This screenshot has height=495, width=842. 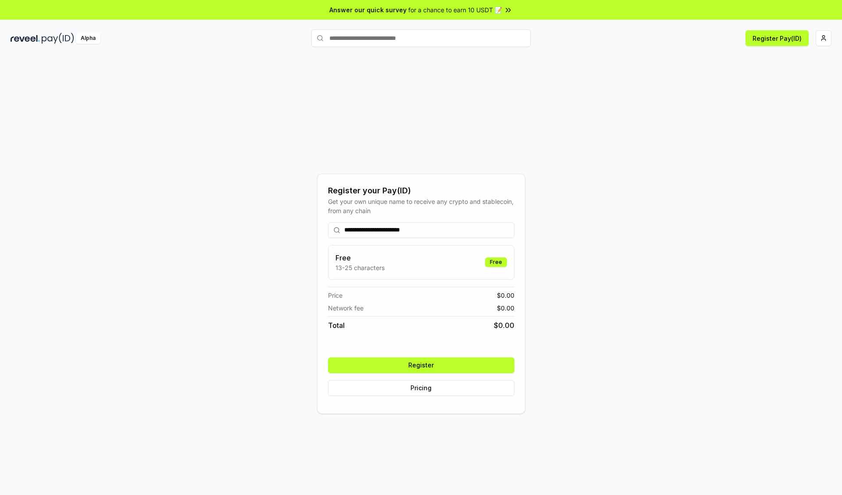 What do you see at coordinates (336, 325) in the screenshot?
I see `span: Total` at bounding box center [336, 325].